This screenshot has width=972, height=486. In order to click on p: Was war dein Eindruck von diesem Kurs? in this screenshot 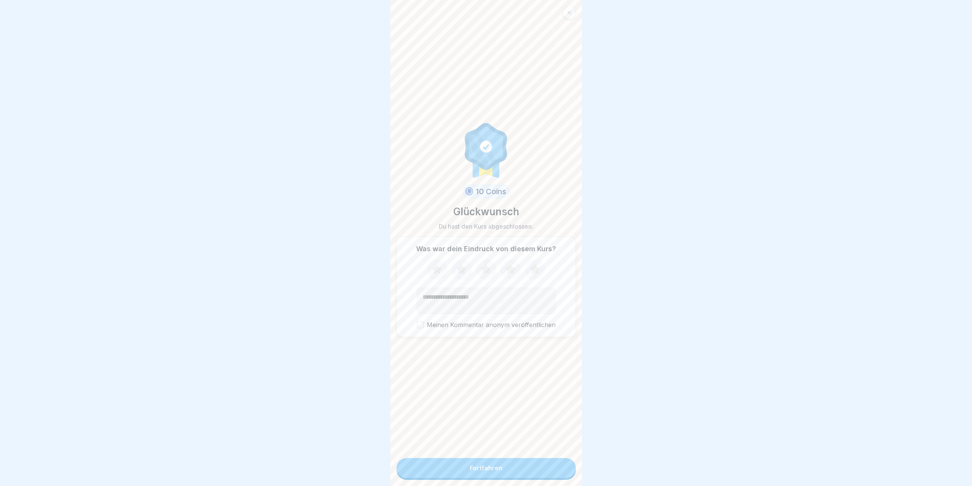, I will do `click(486, 249)`.